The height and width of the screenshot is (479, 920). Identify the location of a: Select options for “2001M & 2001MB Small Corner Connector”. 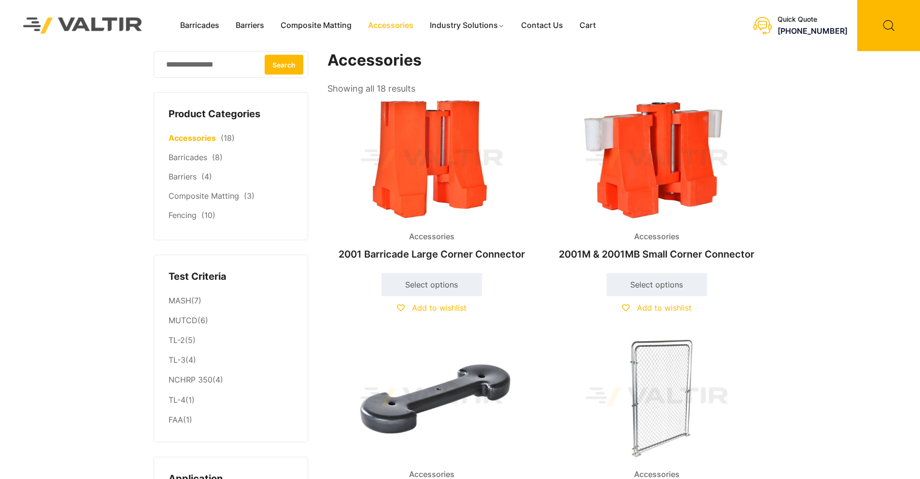
(657, 285).